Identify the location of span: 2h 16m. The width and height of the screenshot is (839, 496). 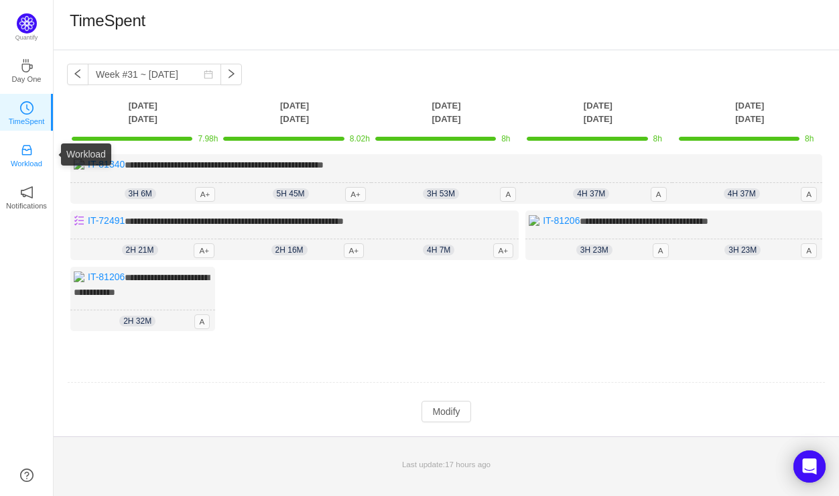
(290, 250).